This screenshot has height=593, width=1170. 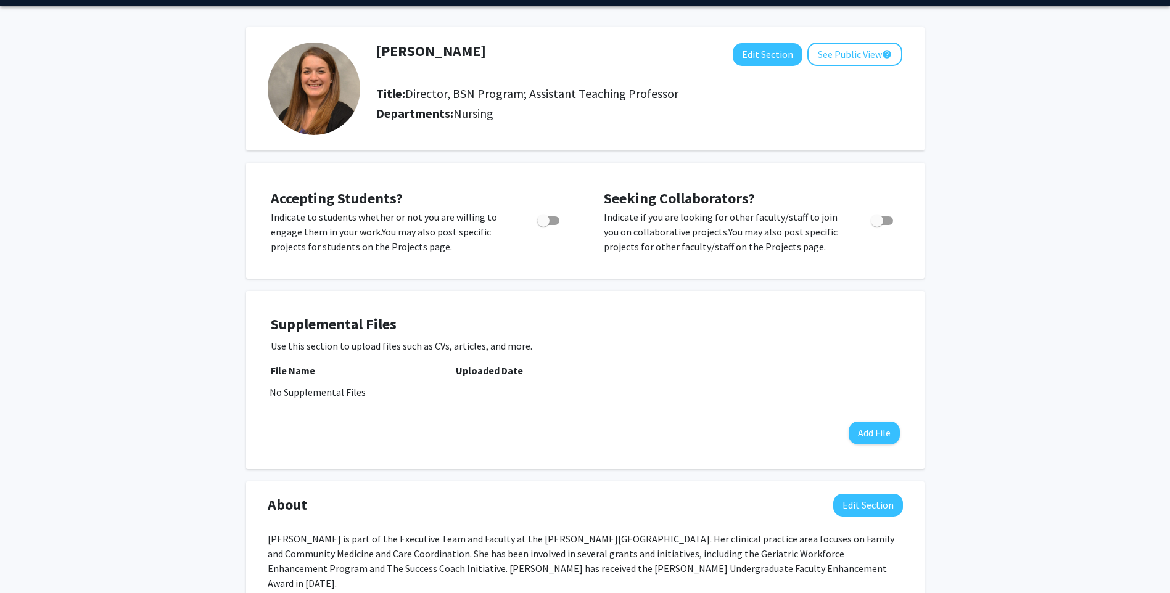 What do you see at coordinates (392, 232) in the screenshot?
I see `p: Indicate to students whether or not you are willing to engage them in your work. You may also pos...` at bounding box center [392, 232].